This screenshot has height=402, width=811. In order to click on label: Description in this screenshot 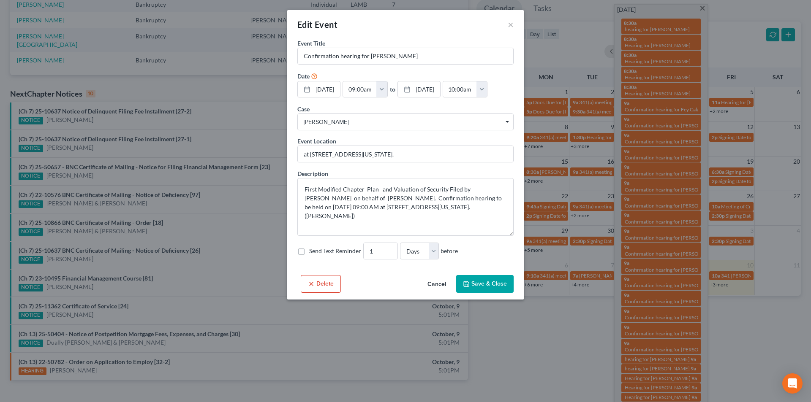, I will do `click(312, 174)`.